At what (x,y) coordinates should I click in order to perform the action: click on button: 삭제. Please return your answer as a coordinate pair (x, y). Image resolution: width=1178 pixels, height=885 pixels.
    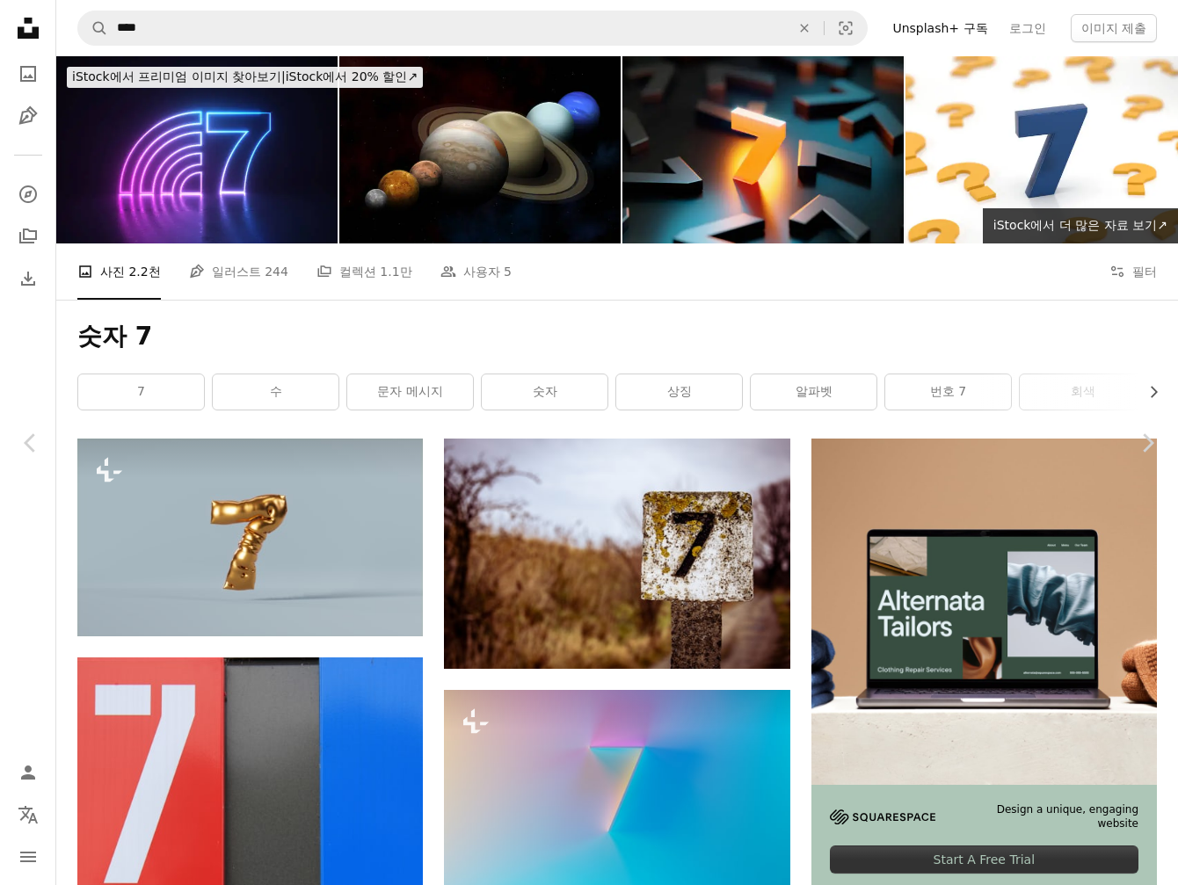
    Looking at the image, I should click on (804, 28).